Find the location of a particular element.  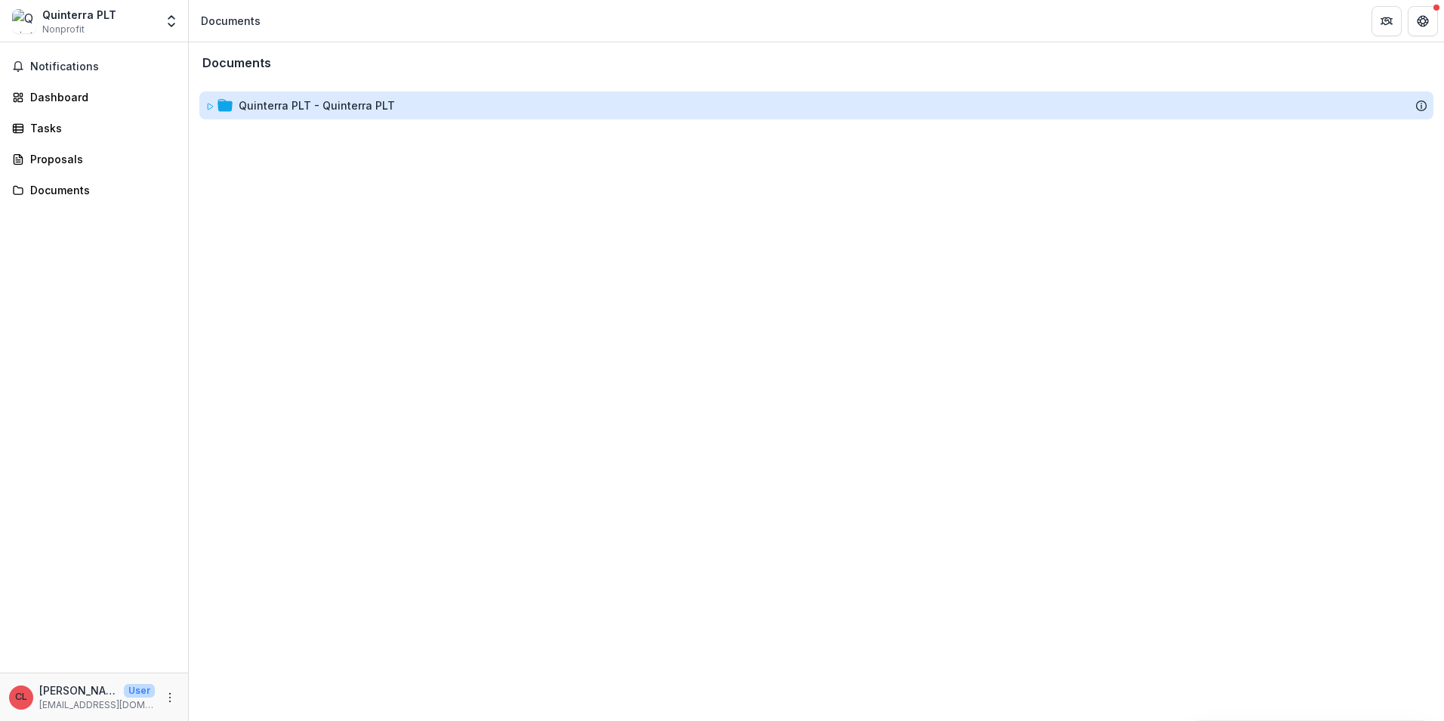

button: Partners is located at coordinates (1387, 21).